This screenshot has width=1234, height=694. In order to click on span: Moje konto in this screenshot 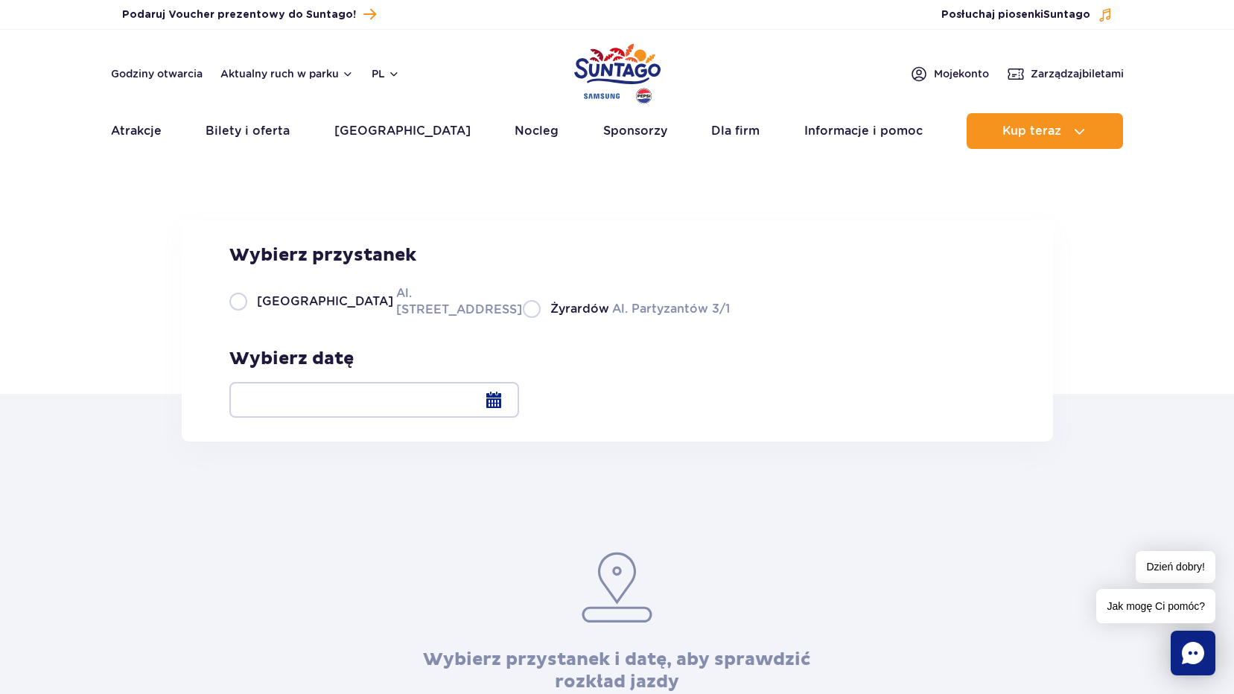, I will do `click(961, 74)`.